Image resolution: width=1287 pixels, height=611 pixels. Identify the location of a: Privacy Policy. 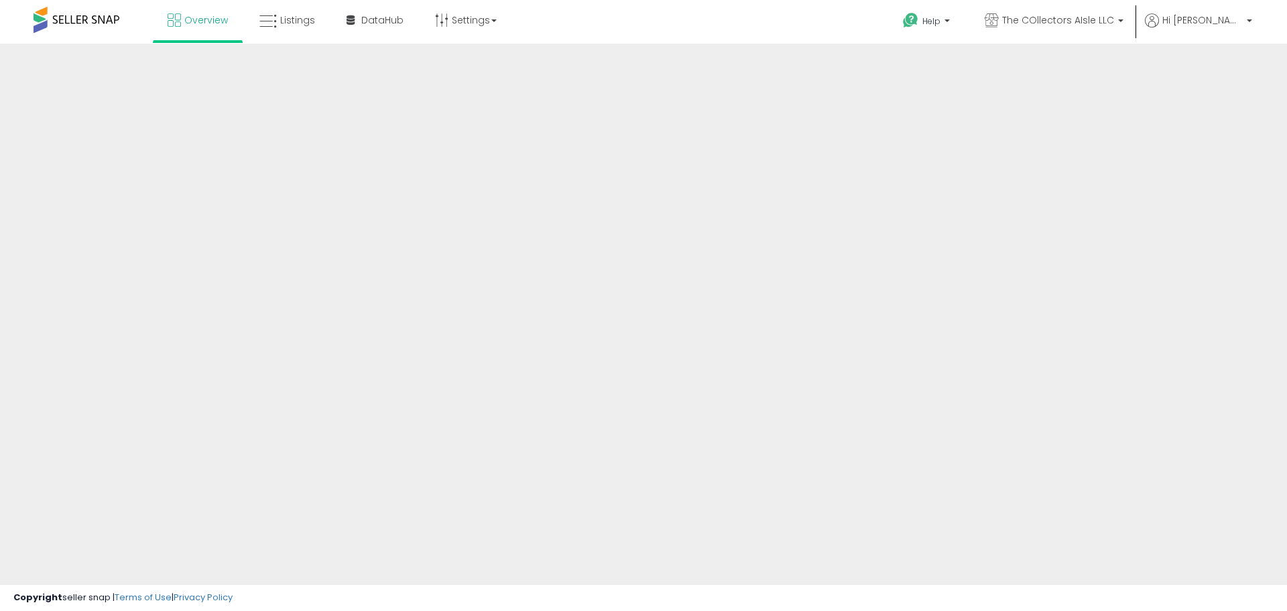
(203, 597).